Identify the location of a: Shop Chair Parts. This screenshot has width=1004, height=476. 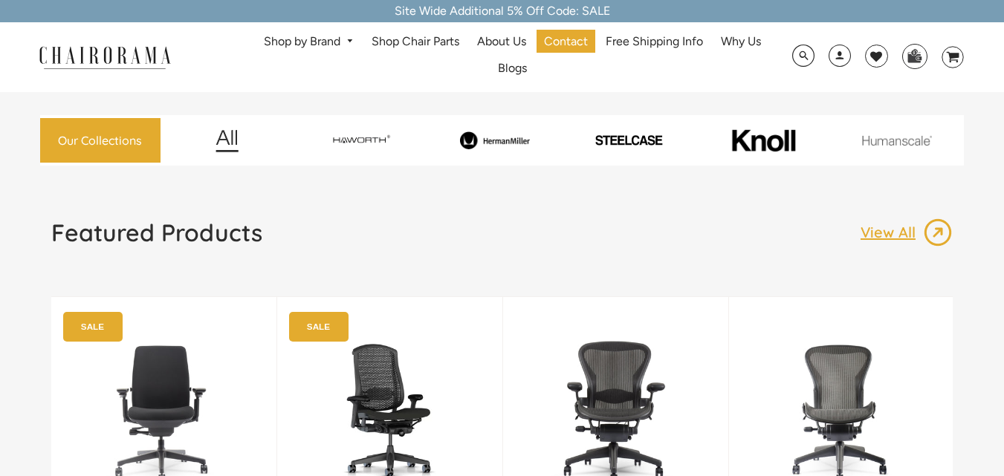
(415, 41).